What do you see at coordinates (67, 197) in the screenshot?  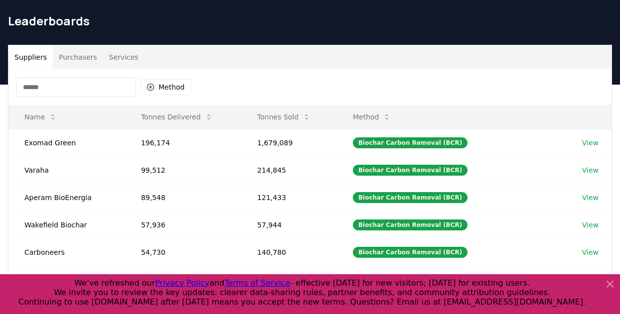 I see `td: Aperam BioEnergia` at bounding box center [67, 197].